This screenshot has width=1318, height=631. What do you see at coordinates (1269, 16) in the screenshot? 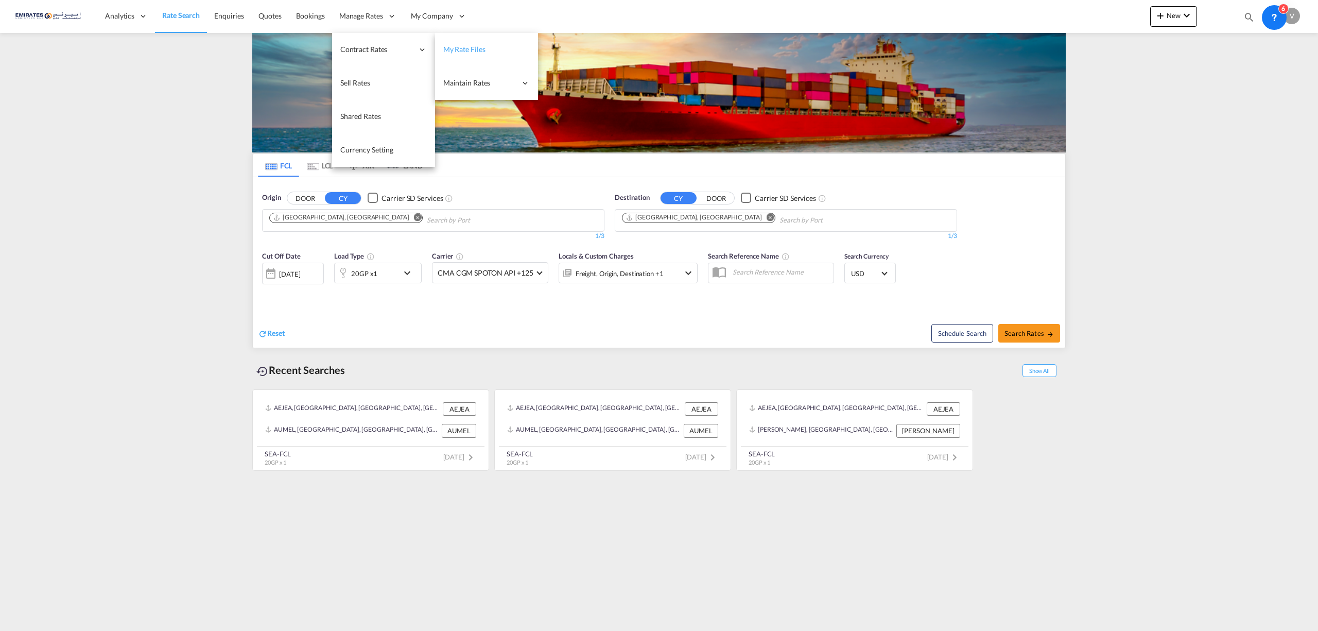
I see `span: Help` at bounding box center [1269, 16].